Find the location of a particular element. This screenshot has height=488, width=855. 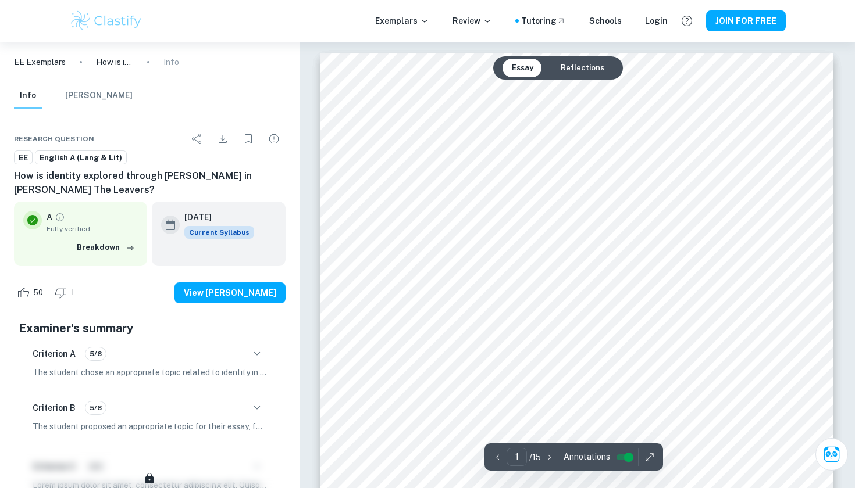

div: Bookmark is located at coordinates (248, 139).